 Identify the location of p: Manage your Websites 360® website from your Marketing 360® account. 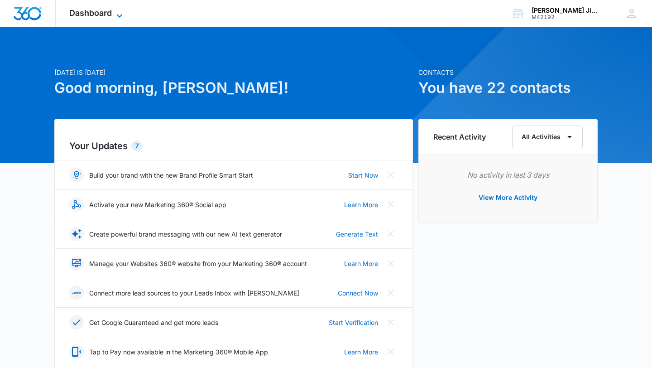
(198, 263).